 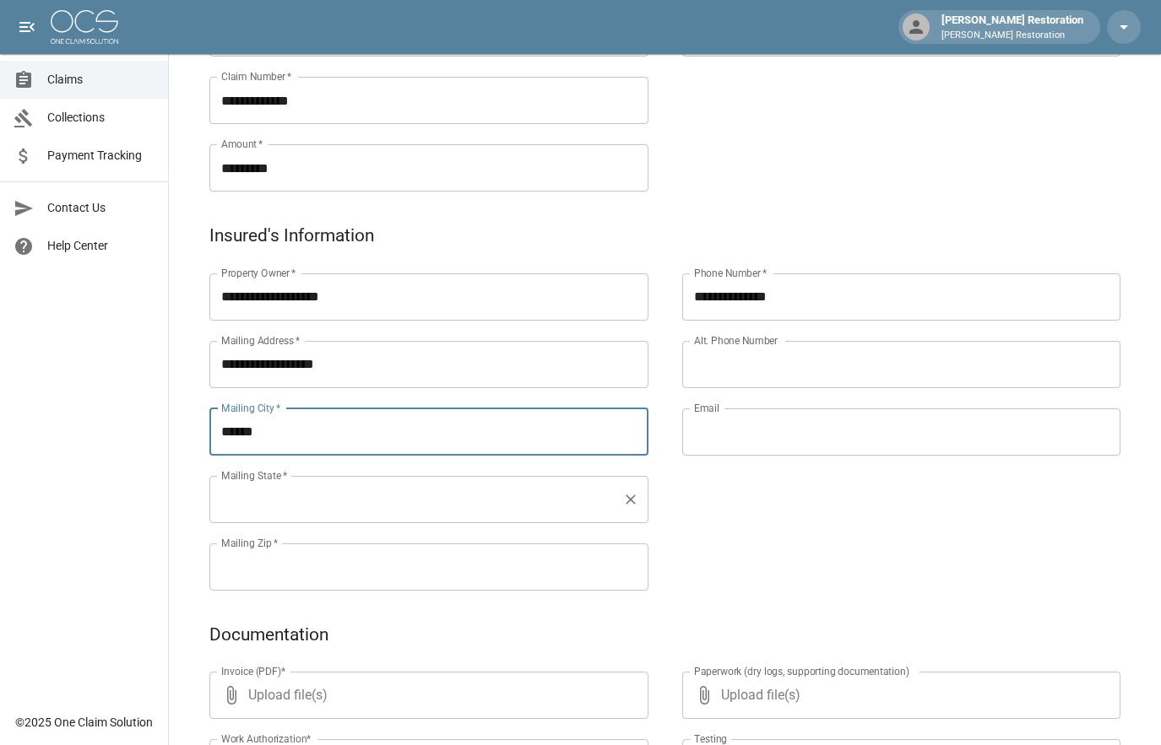 What do you see at coordinates (100, 117) in the screenshot?
I see `span: Collections` at bounding box center [100, 117].